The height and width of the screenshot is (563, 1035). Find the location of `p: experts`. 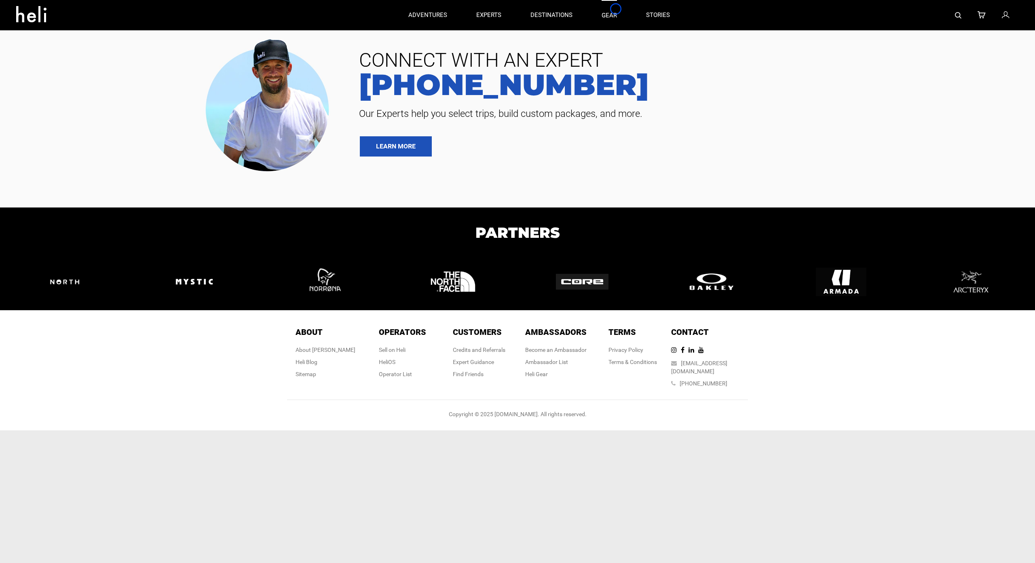

p: experts is located at coordinates (489, 15).